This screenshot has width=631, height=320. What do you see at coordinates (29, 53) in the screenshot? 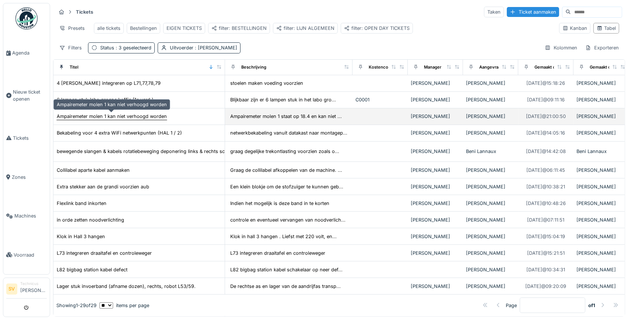
I see `span: Agenda` at bounding box center [29, 53].